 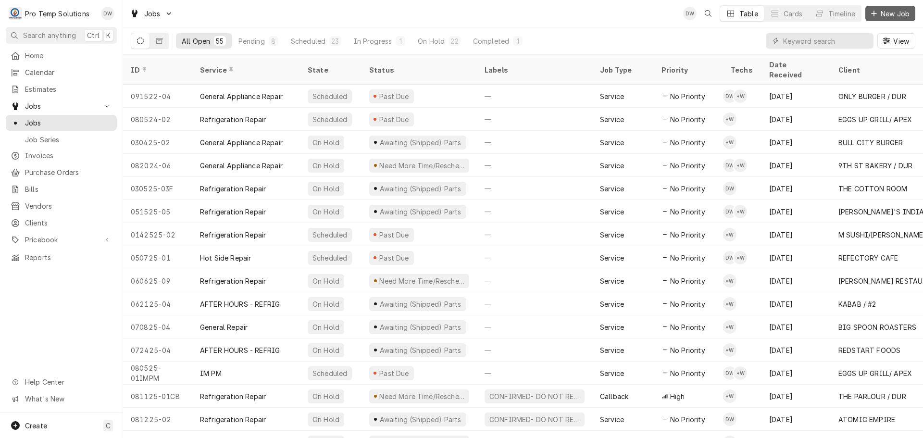 What do you see at coordinates (158, 142) in the screenshot?
I see `div: 030425-02` at bounding box center [158, 142].